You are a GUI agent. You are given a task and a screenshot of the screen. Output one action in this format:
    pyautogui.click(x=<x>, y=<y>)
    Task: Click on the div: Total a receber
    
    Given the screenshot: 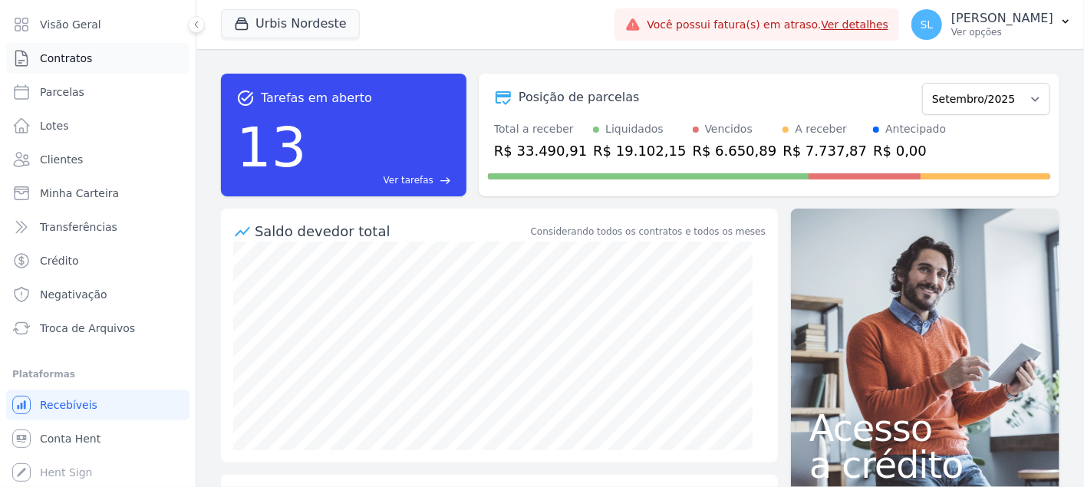 What is the action you would take?
    pyautogui.click(x=540, y=129)
    